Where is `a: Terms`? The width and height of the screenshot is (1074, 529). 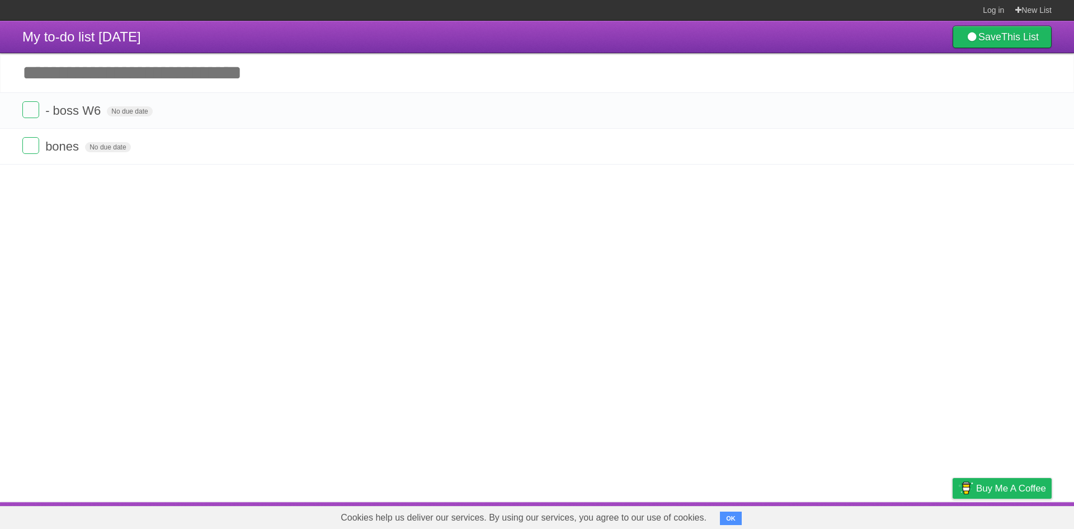 a: Terms is located at coordinates (912, 515).